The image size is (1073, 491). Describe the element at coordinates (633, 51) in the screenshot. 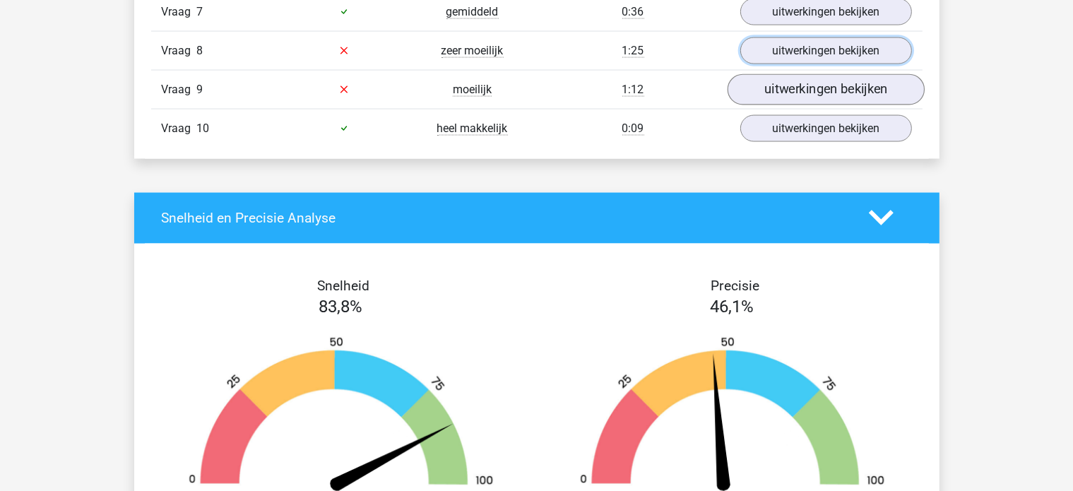

I see `span: 1:25` at that location.